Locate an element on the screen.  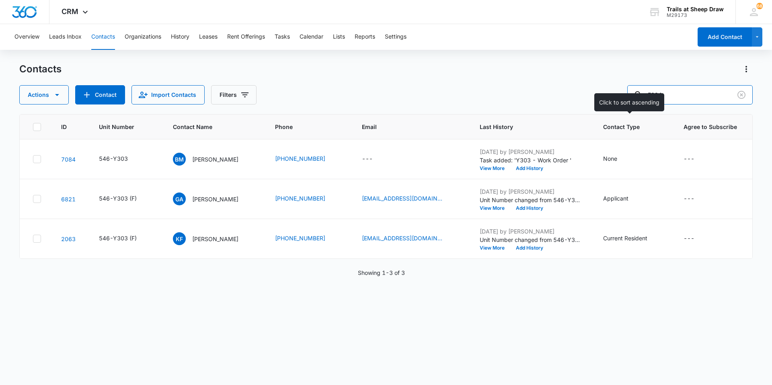
div: Phone - (970) 397-3992 - Select to Edit Field is located at coordinates (307, 159).